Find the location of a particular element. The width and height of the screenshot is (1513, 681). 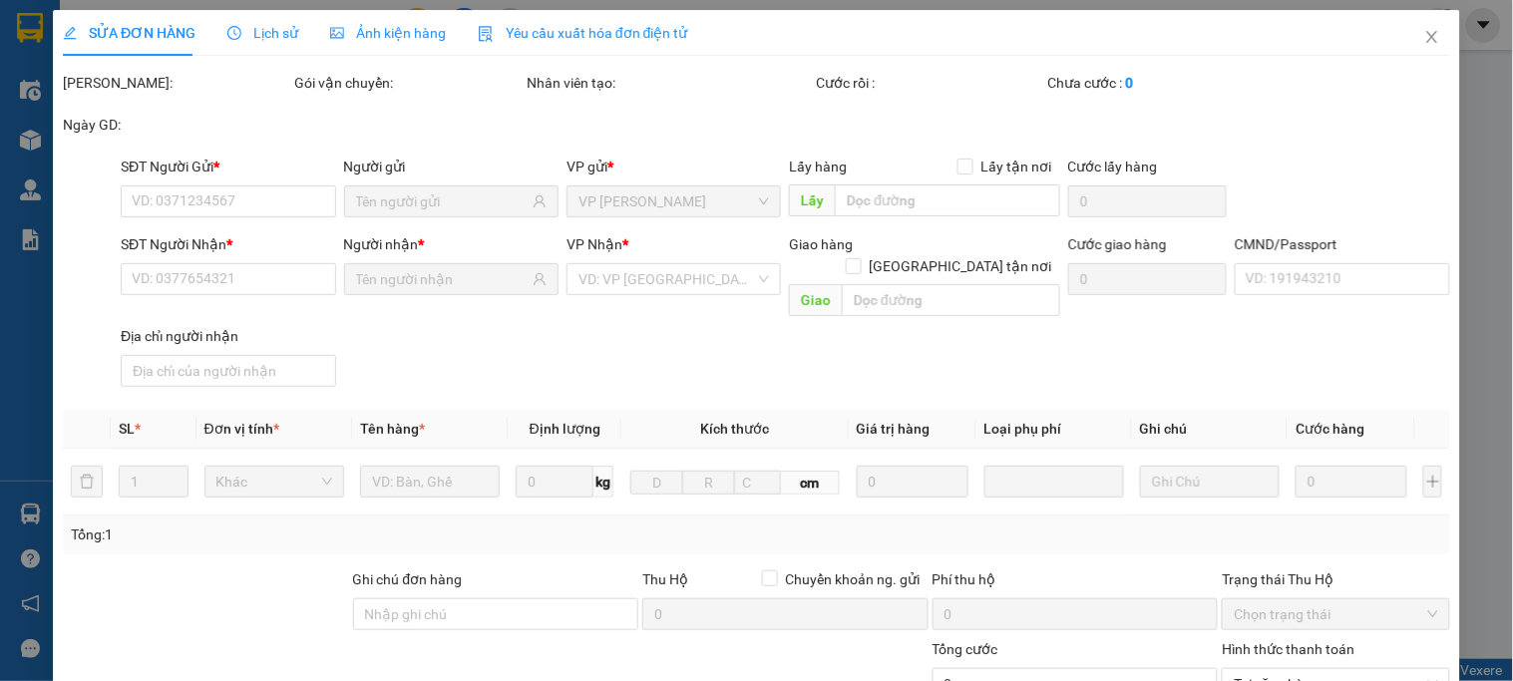

span: SL is located at coordinates (127, 429).